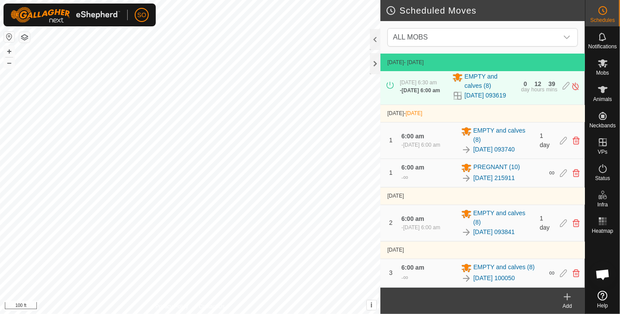 This screenshot has height=314, width=620. Describe the element at coordinates (568, 306) in the screenshot. I see `div: Add` at that location.